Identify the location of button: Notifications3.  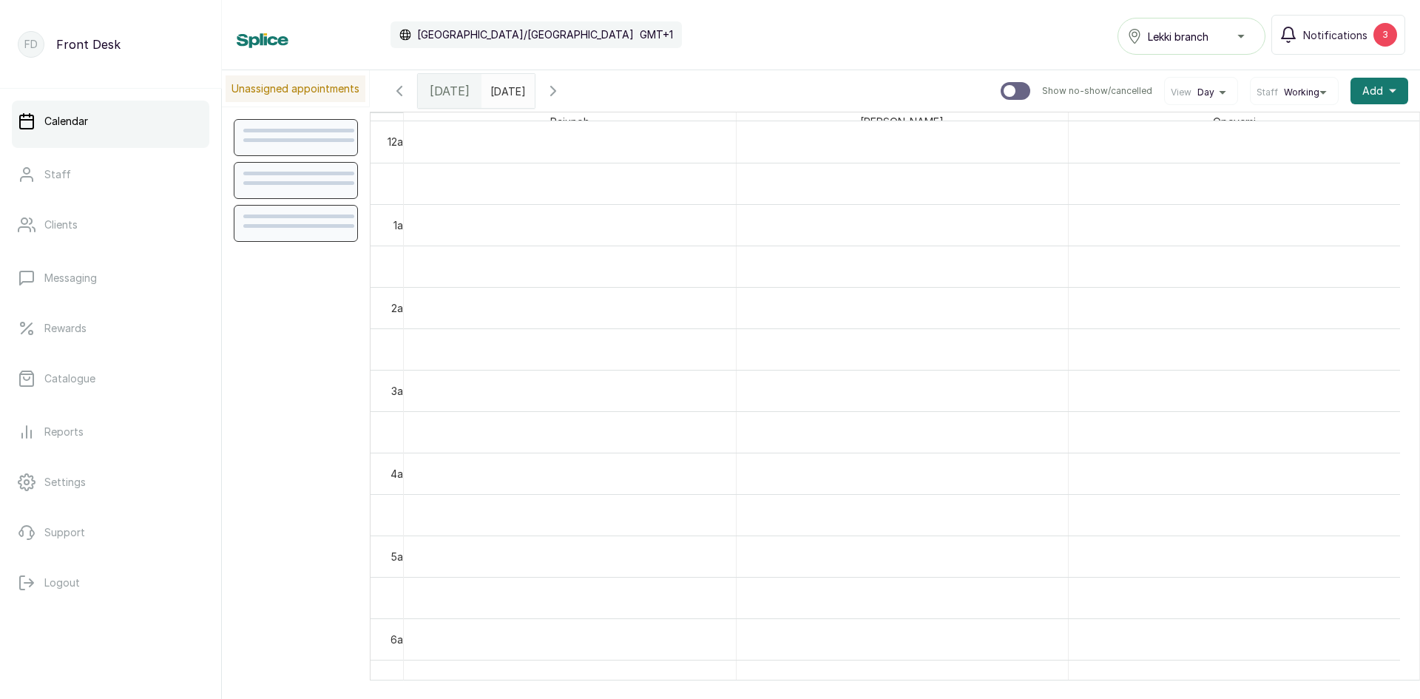
(1338, 35).